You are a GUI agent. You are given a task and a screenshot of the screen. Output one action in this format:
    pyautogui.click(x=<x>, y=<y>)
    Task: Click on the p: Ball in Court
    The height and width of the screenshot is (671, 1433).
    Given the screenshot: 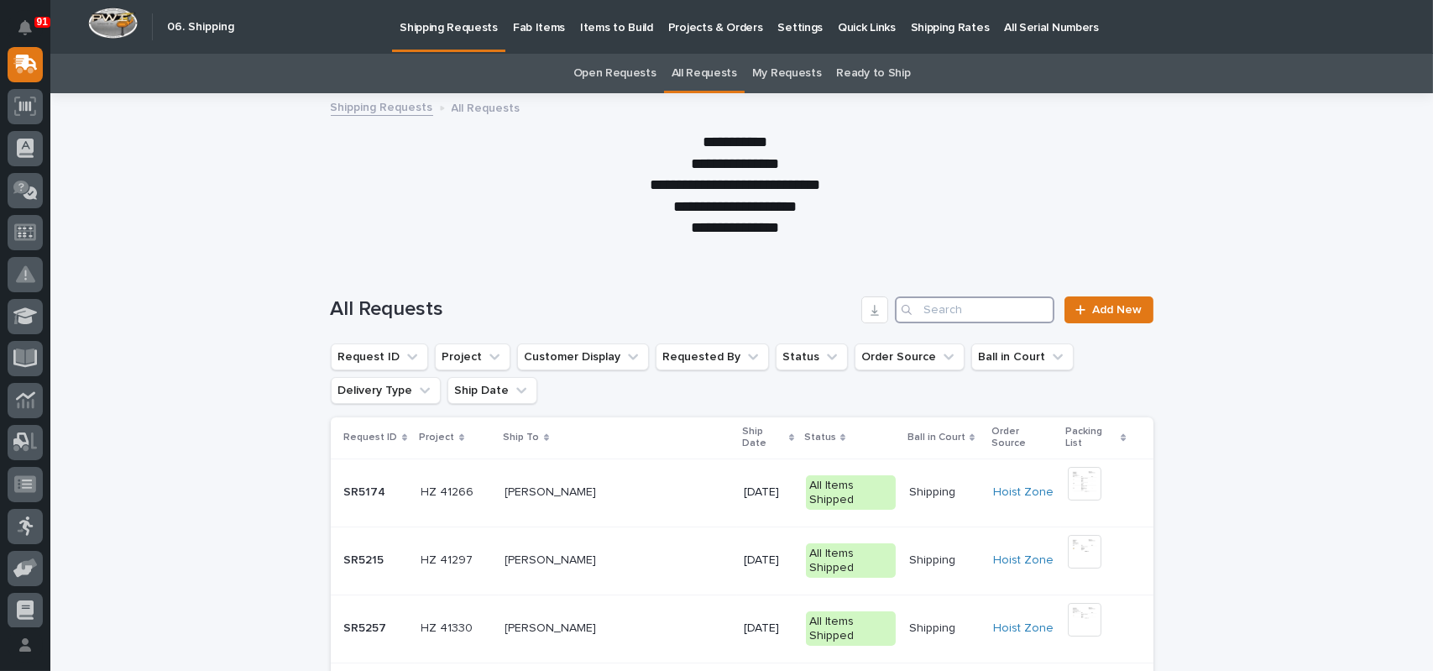 What is the action you would take?
    pyautogui.click(x=936, y=437)
    